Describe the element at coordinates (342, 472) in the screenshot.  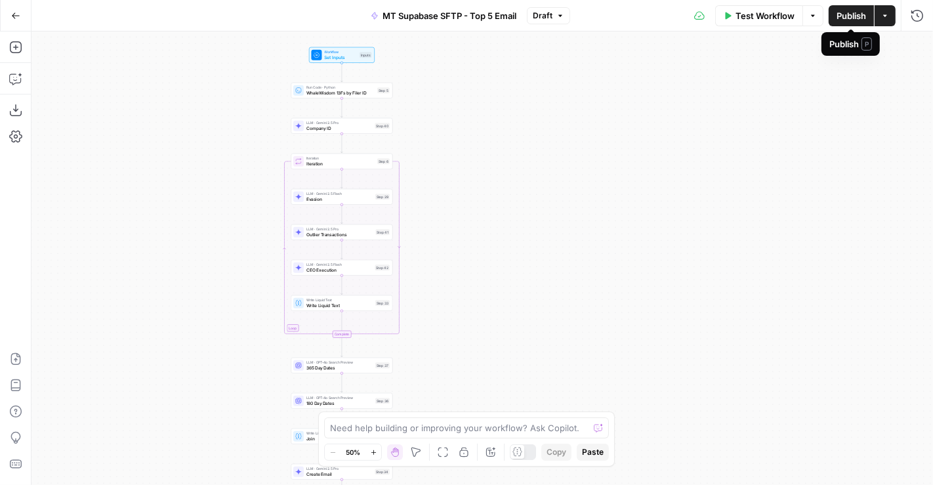
I see `div: LLM · Gemini 2.5 ProCreate EmailStep 34` at that location.